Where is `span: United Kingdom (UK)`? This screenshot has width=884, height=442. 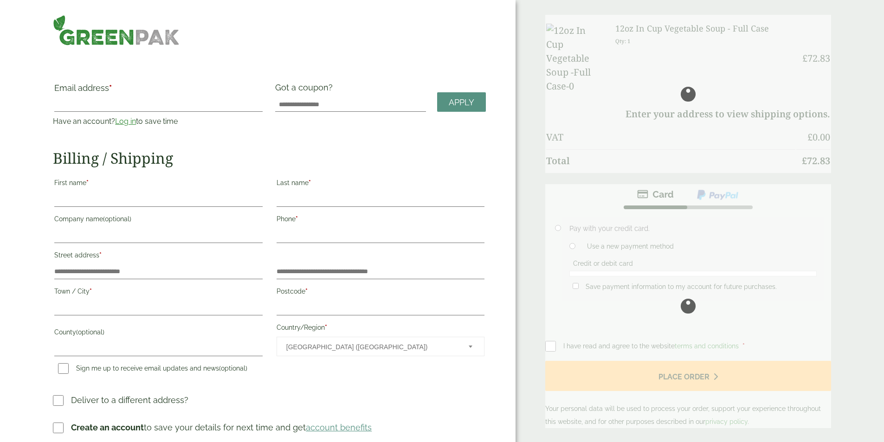 span: United Kingdom (UK) is located at coordinates (371, 347).